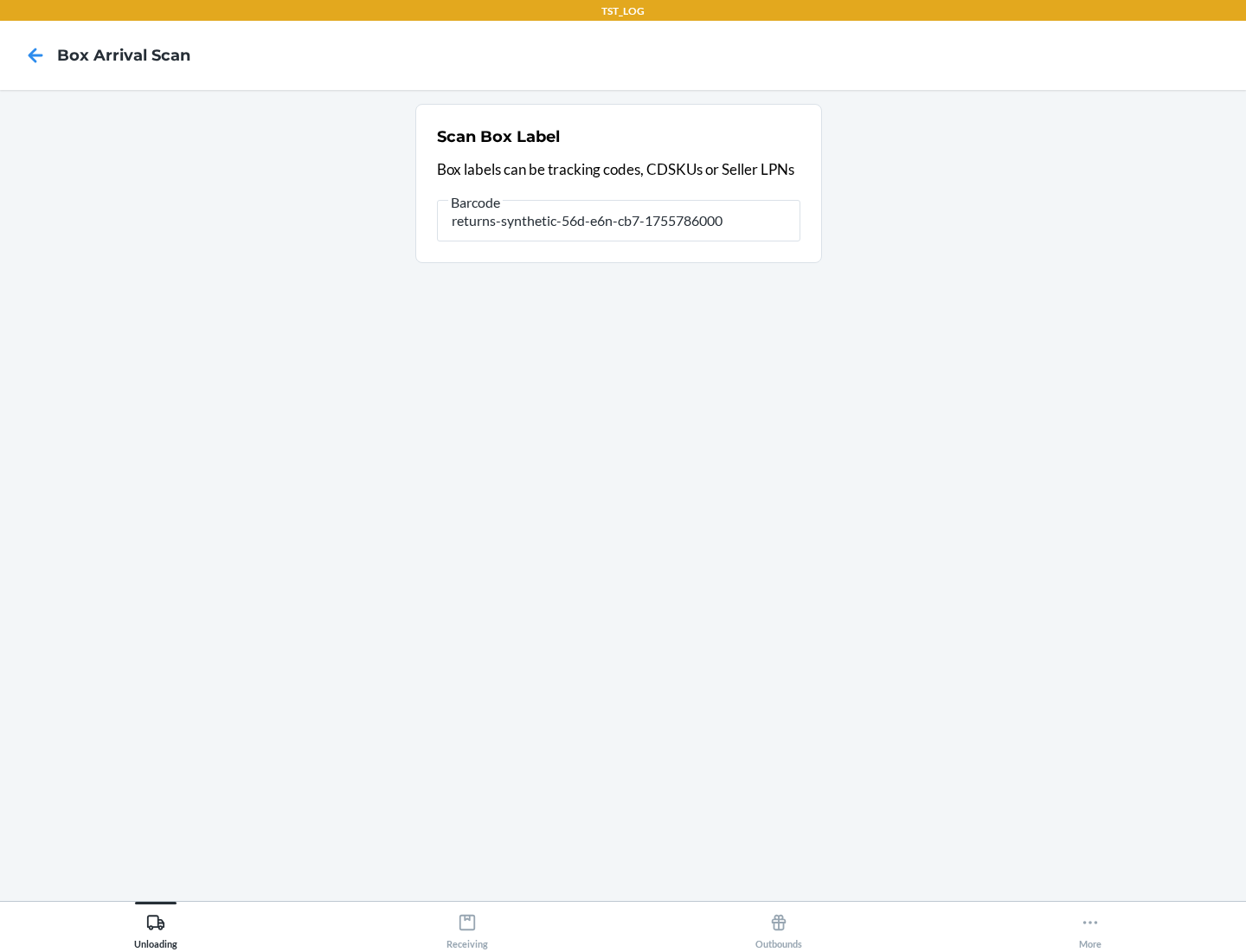  Describe the element at coordinates (475, 203) in the screenshot. I see `span: Barcode` at that location.